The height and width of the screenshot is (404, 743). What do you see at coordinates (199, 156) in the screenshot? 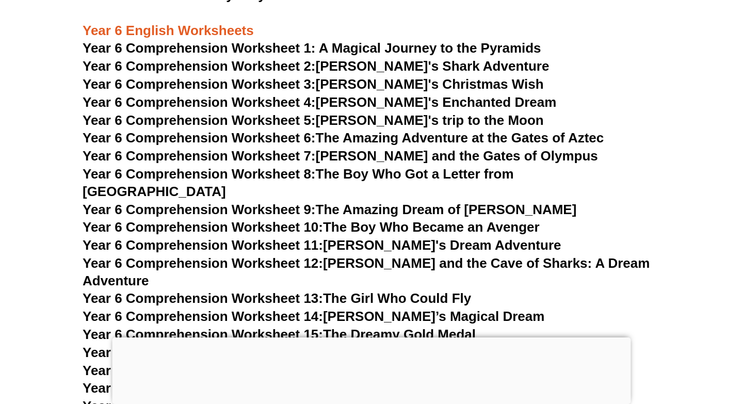
I see `span: Year 6 Comprehension Worksheet 7:` at bounding box center [199, 156].